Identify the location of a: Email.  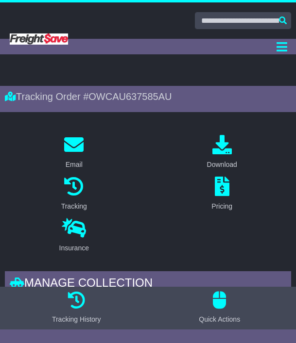
(74, 152).